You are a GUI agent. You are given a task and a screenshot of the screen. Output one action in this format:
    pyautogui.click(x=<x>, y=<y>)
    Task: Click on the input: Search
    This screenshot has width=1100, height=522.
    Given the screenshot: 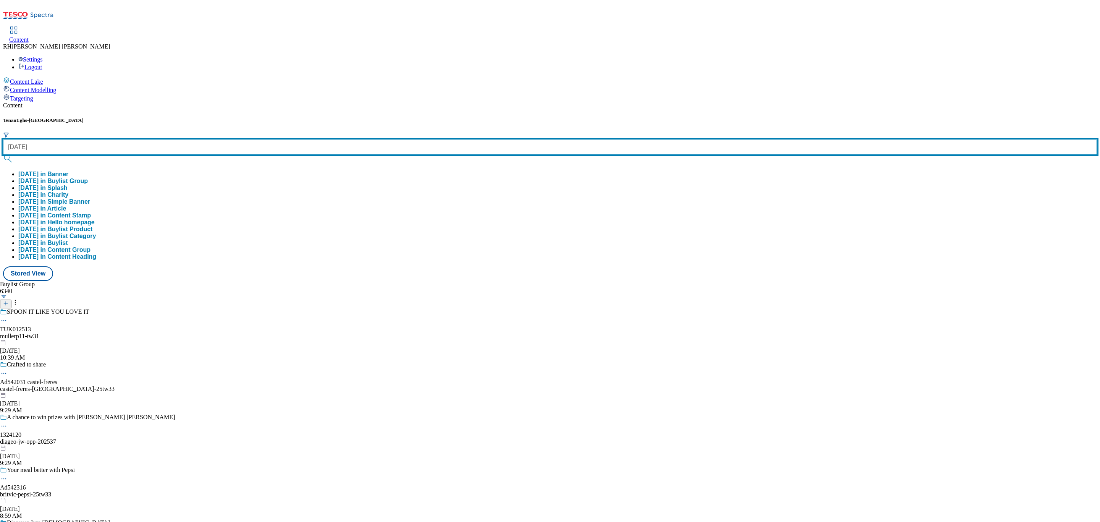 What is the action you would take?
    pyautogui.click(x=550, y=147)
    